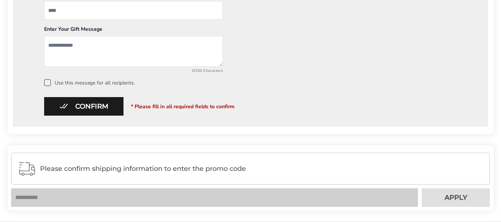 The width and height of the screenshot is (501, 222). Describe the element at coordinates (133, 51) in the screenshot. I see `textarea: Add a message` at that location.